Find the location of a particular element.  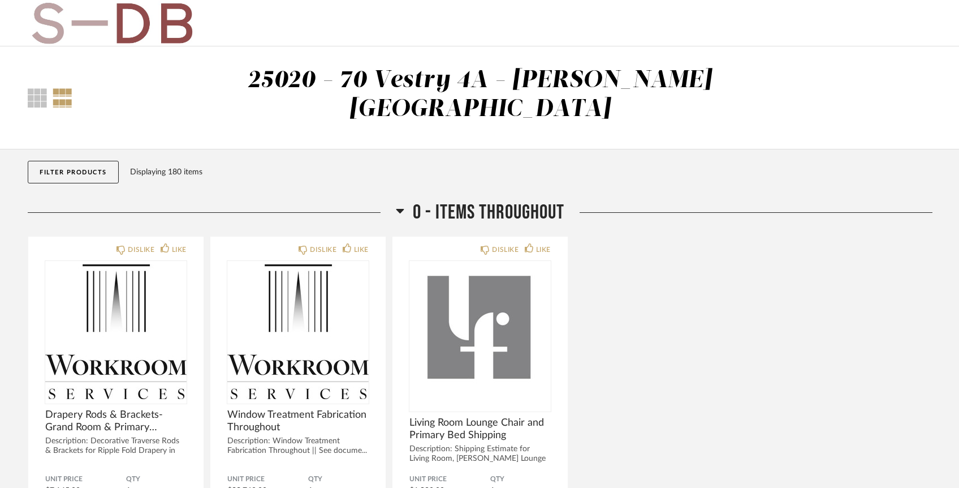

span: Living Room Lounge Chair and Primary Bed Shipping is located at coordinates (480, 429).